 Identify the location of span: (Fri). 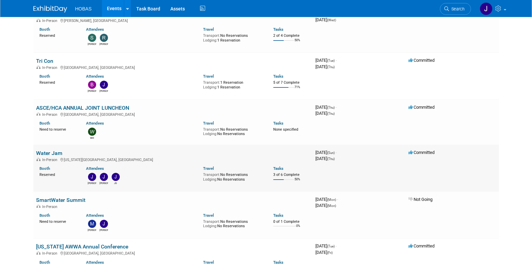
(330, 252).